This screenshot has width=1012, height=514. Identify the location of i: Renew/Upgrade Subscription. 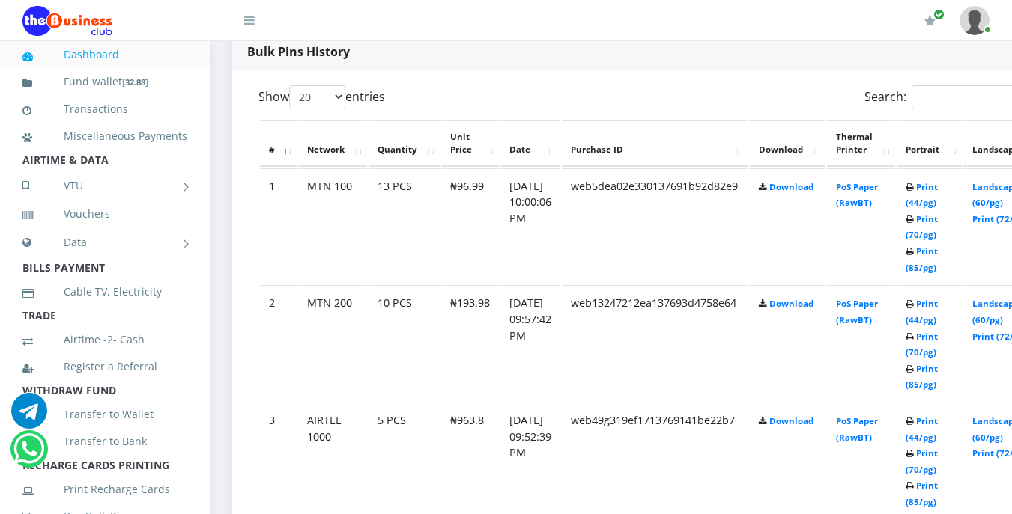
(929, 21).